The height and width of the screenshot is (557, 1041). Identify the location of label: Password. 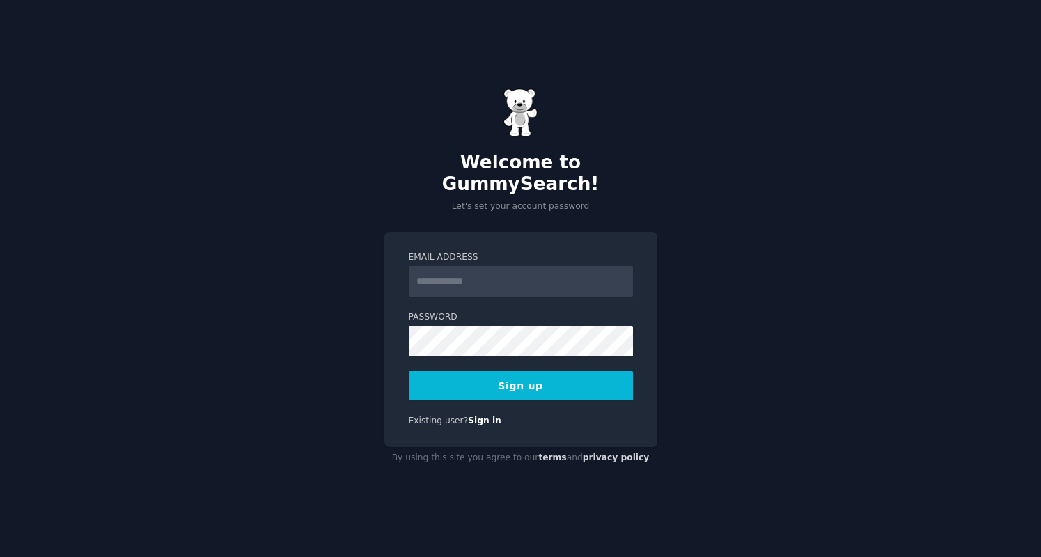
(521, 318).